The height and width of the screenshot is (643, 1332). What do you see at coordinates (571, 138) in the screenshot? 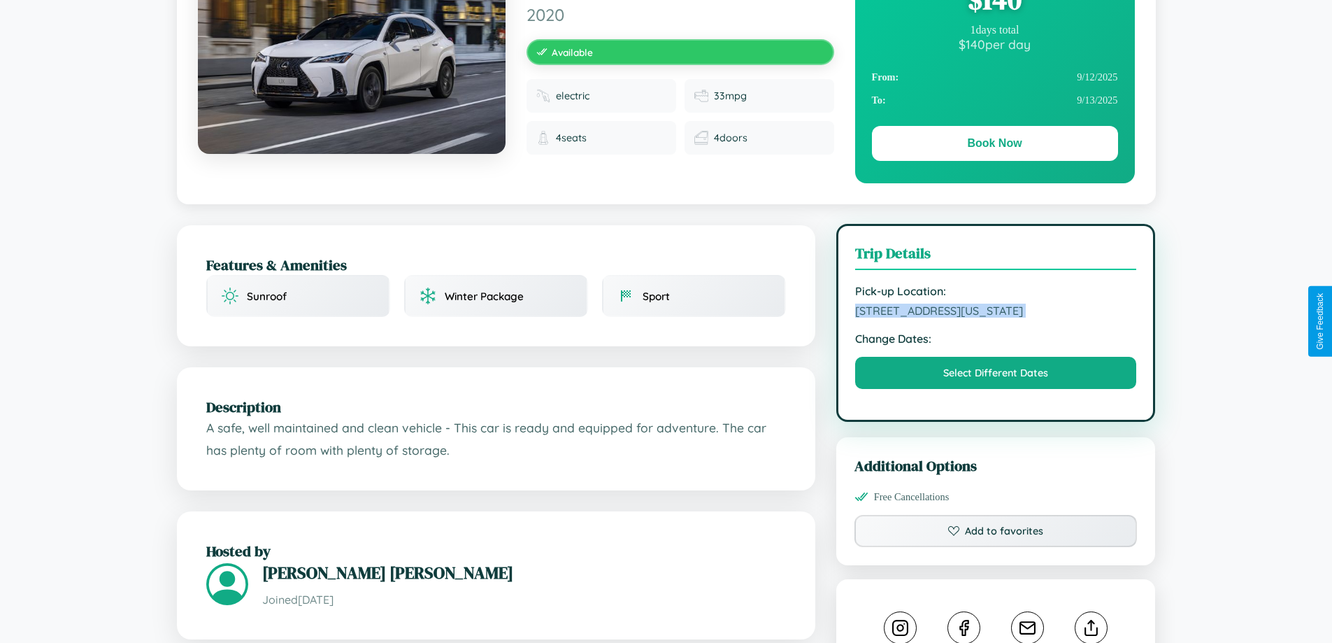
I see `span: 4 seats` at bounding box center [571, 138].